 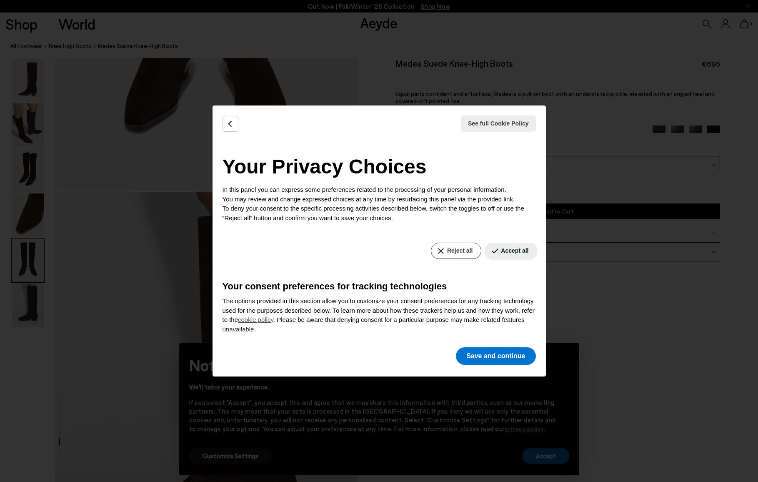 What do you see at coordinates (230, 124) in the screenshot?
I see `button: Back` at bounding box center [230, 124].